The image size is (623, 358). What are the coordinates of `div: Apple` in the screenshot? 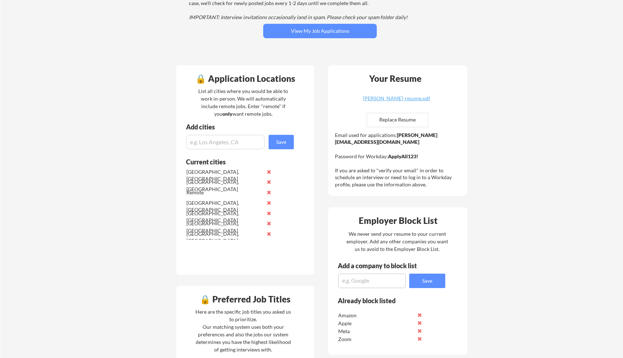 It's located at (376, 323).